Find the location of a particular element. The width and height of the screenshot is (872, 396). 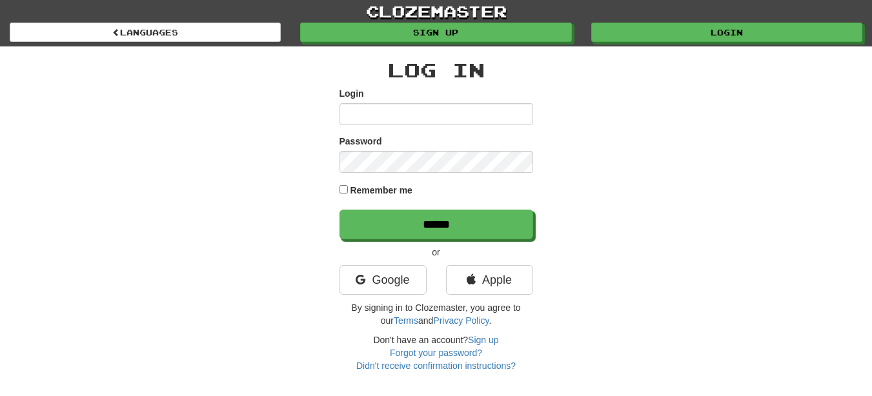

p: or is located at coordinates (436, 252).